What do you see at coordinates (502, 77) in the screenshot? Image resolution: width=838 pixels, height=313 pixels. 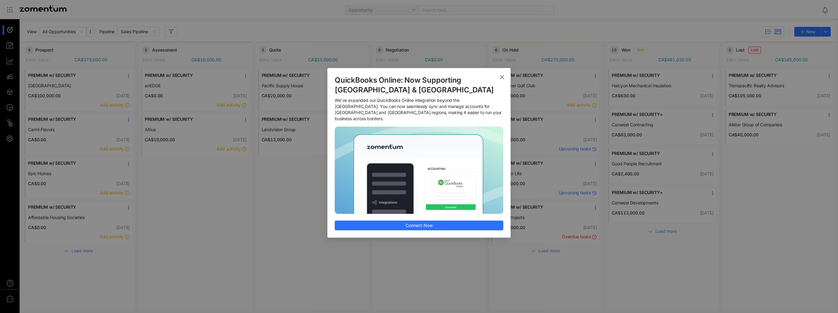 I see `button: Close` at bounding box center [502, 77].